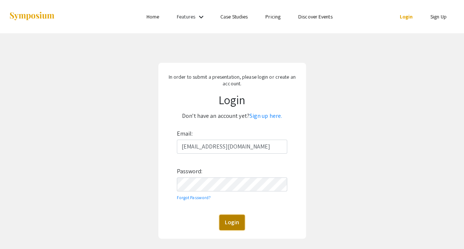  I want to click on p: Don't have an account yet?, so click(232, 116).